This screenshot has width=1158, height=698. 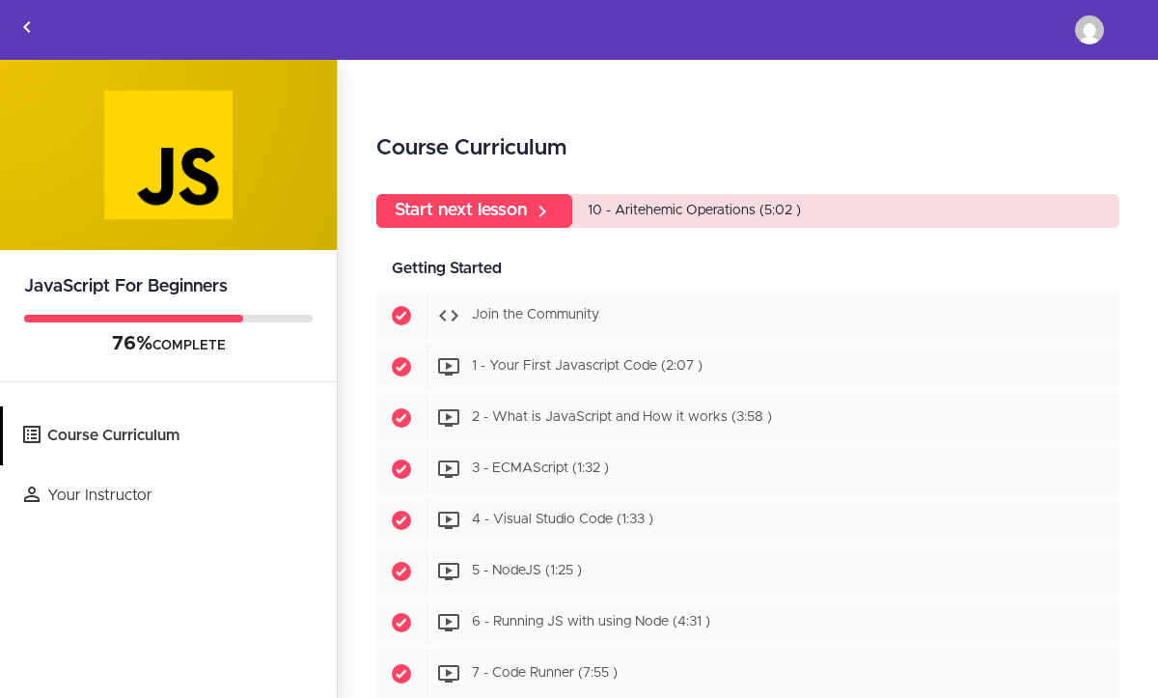 What do you see at coordinates (748, 572) in the screenshot?
I see `a: Completed item 5 - NodeJS (1:25 )` at bounding box center [748, 572].